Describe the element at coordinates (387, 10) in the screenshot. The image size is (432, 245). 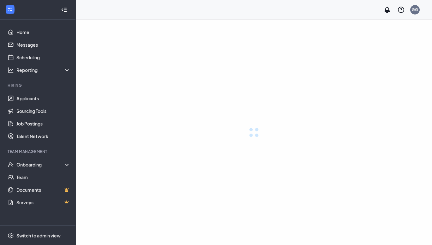
I see `svg: Notifications` at that location.